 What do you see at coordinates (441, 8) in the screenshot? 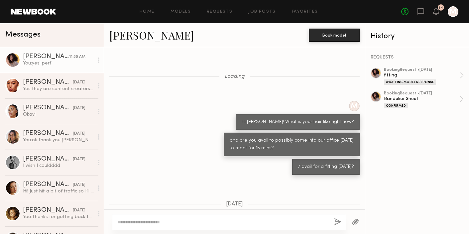
I see `div: 14` at bounding box center [441, 8].